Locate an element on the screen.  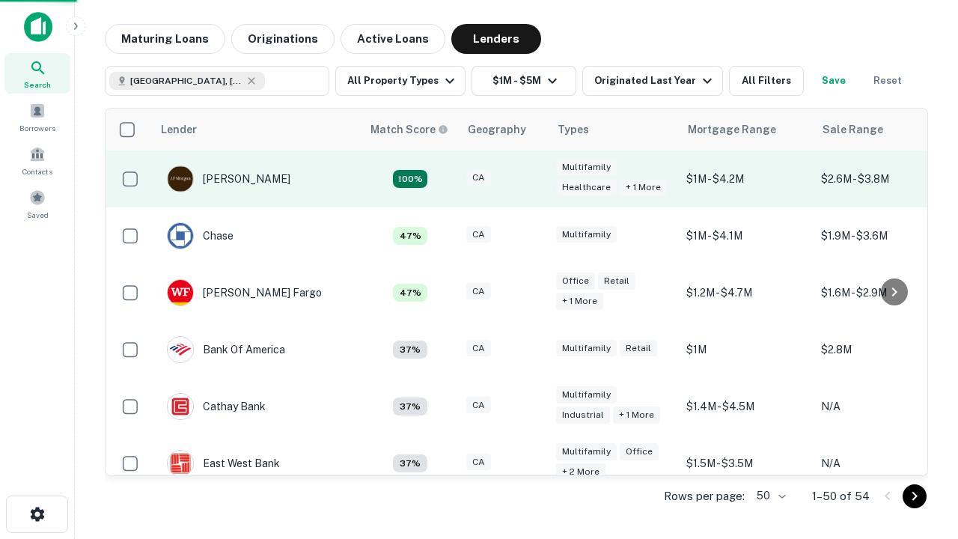
div: Capitalize uses an advanced AI algorithm to match your search with the best lender. The match sco... is located at coordinates (409, 129).